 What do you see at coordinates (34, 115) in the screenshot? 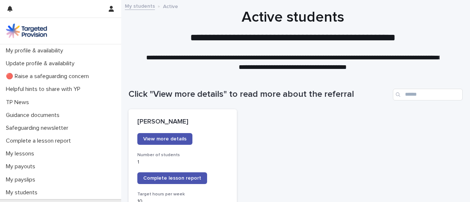
I see `p: Guidance documents` at bounding box center [34, 115].